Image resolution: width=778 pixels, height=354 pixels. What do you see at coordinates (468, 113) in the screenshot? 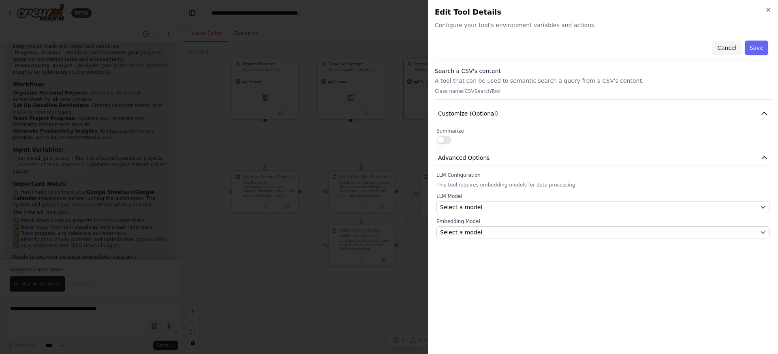
I see `span: Customize (Optional)` at bounding box center [468, 113].